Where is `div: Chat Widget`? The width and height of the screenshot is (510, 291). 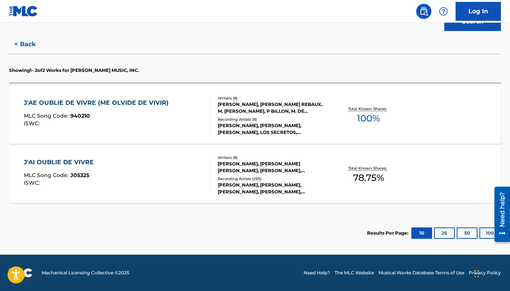 div: Chat Widget is located at coordinates (491, 273).